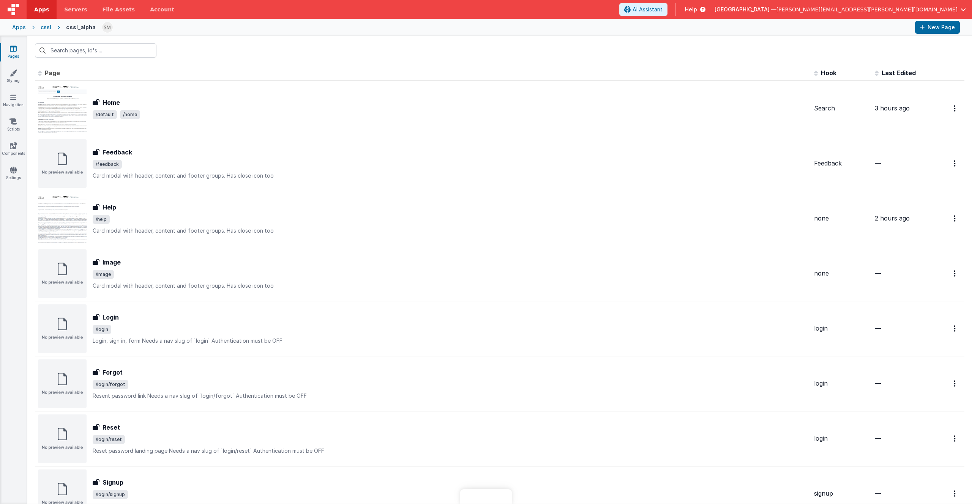 This screenshot has width=972, height=504. What do you see at coordinates (451, 341) in the screenshot?
I see `p: Login, sign in, form Needs a nav slug of `login` Authentication must be OFF` at bounding box center [451, 341].